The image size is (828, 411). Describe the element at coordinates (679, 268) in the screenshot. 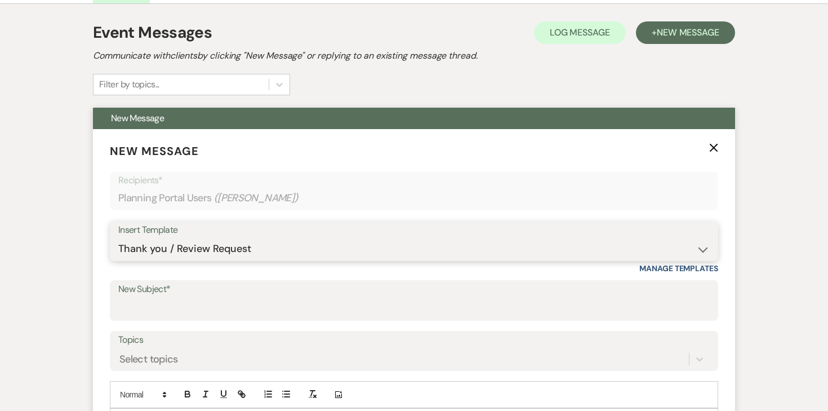

I see `a: Manage Templates` at that location.